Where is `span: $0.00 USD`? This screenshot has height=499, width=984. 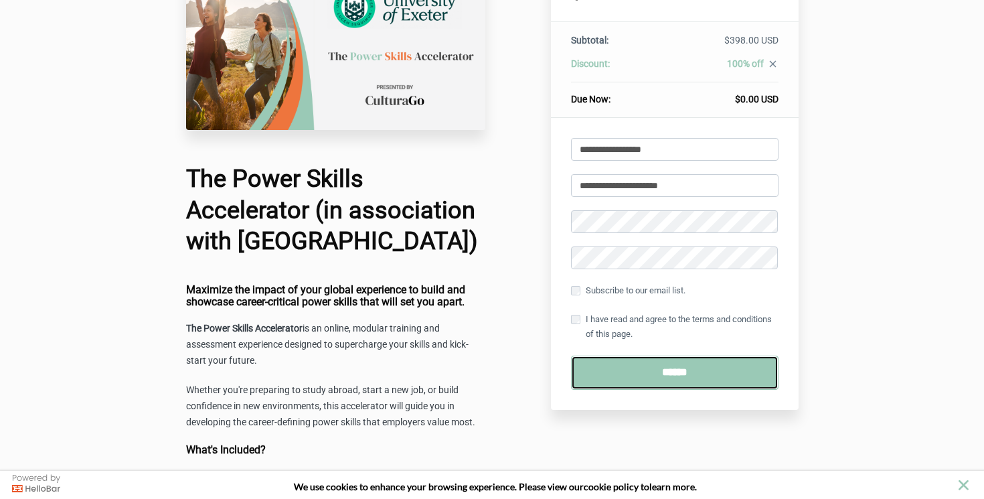 span: $0.00 USD is located at coordinates (757, 99).